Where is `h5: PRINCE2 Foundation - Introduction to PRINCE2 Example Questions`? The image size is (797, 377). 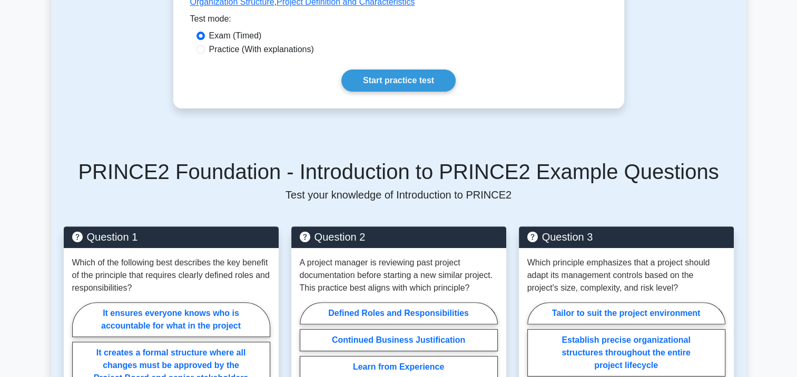 h5: PRINCE2 Foundation - Introduction to PRINCE2 Example Questions is located at coordinates (399, 172).